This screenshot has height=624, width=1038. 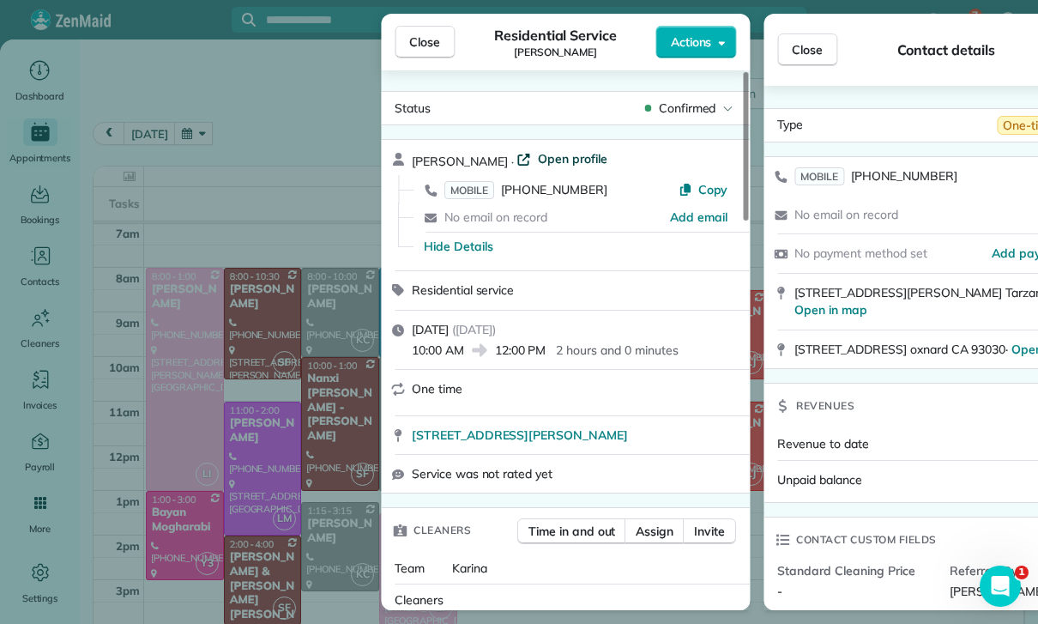 I want to click on span: Residential Service, so click(x=555, y=35).